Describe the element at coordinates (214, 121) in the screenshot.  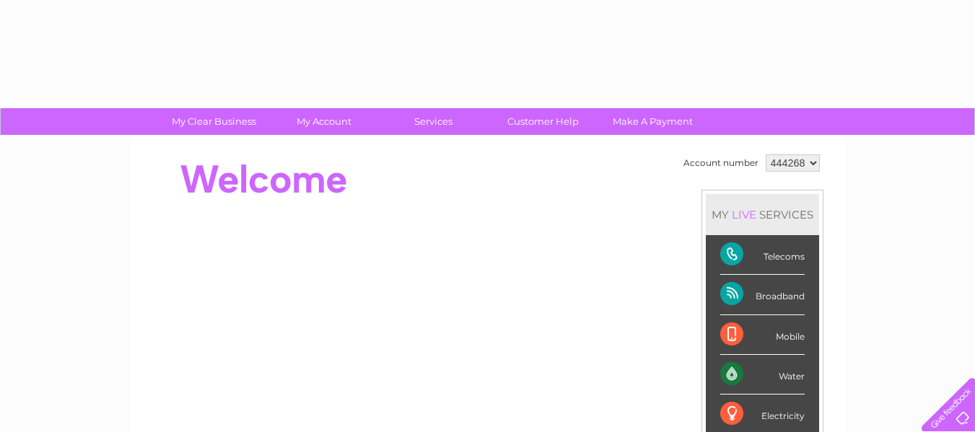
I see `a: My Clear Business` at that location.